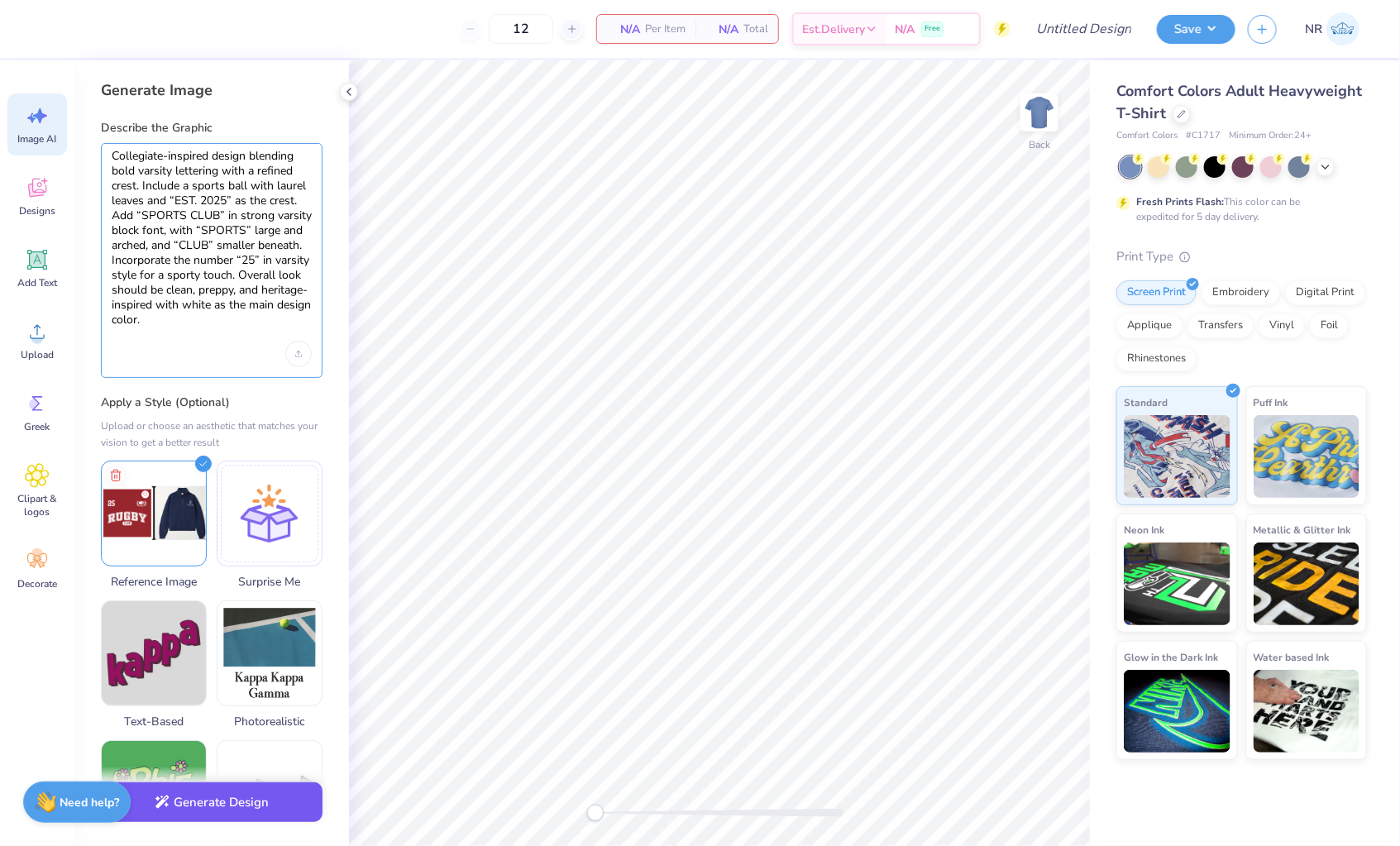 The width and height of the screenshot is (1400, 846). Describe the element at coordinates (1302, 529) in the screenshot. I see `span: Metallic & Glitter Ink` at that location.